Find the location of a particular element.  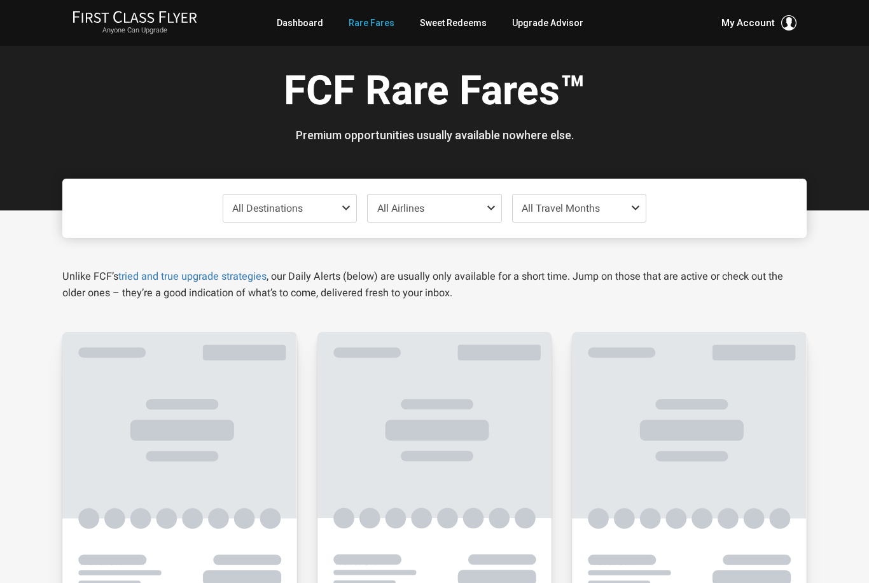

h1: FCF Rare Fares™ is located at coordinates (435, 93).